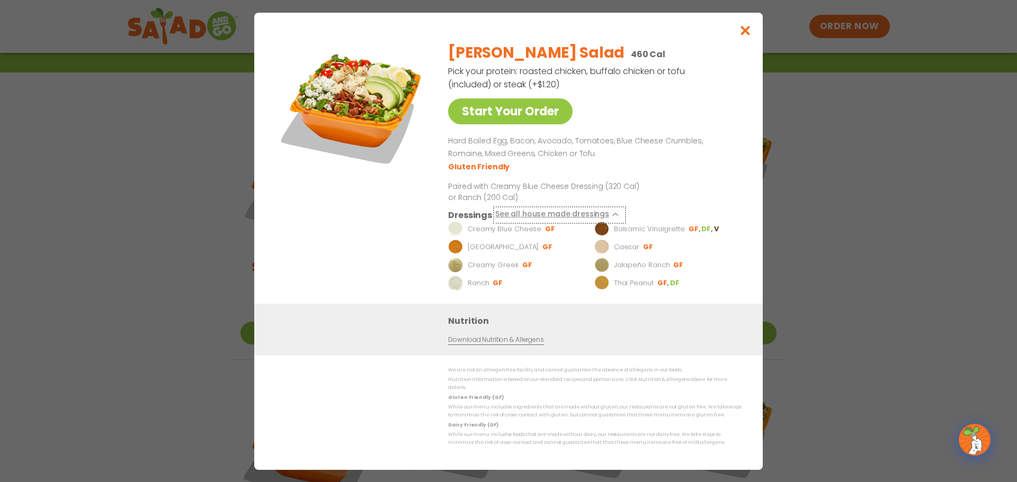 The image size is (1017, 482). I want to click on p: Caesar, so click(626, 247).